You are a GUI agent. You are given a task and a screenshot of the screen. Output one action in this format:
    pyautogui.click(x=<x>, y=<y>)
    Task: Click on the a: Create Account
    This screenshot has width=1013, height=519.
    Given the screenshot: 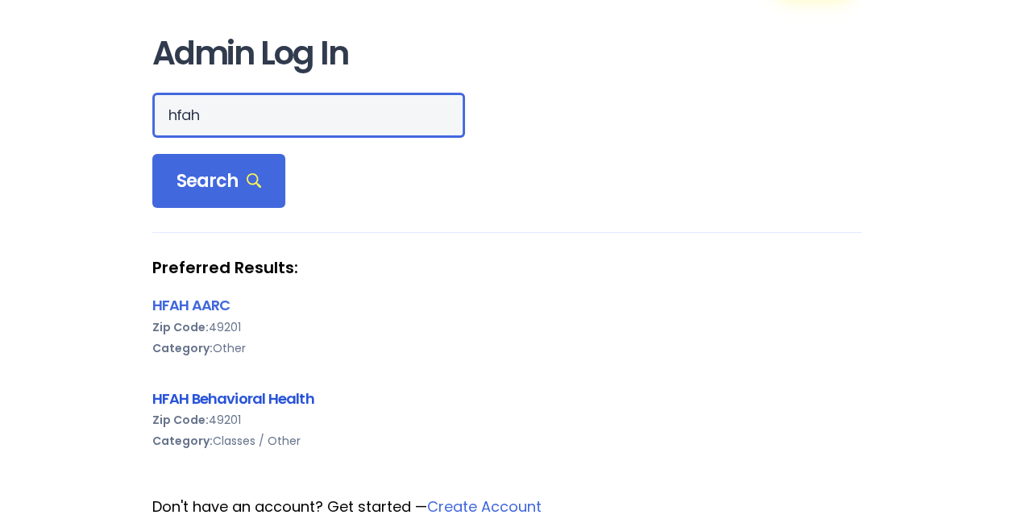 What is the action you would take?
    pyautogui.click(x=484, y=506)
    